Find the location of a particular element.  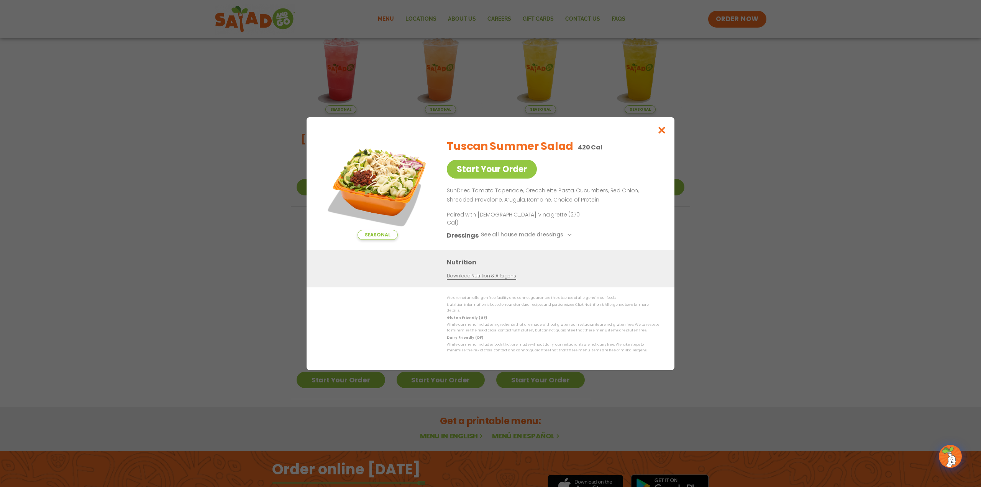

img: wpChatIcon is located at coordinates (950, 456).